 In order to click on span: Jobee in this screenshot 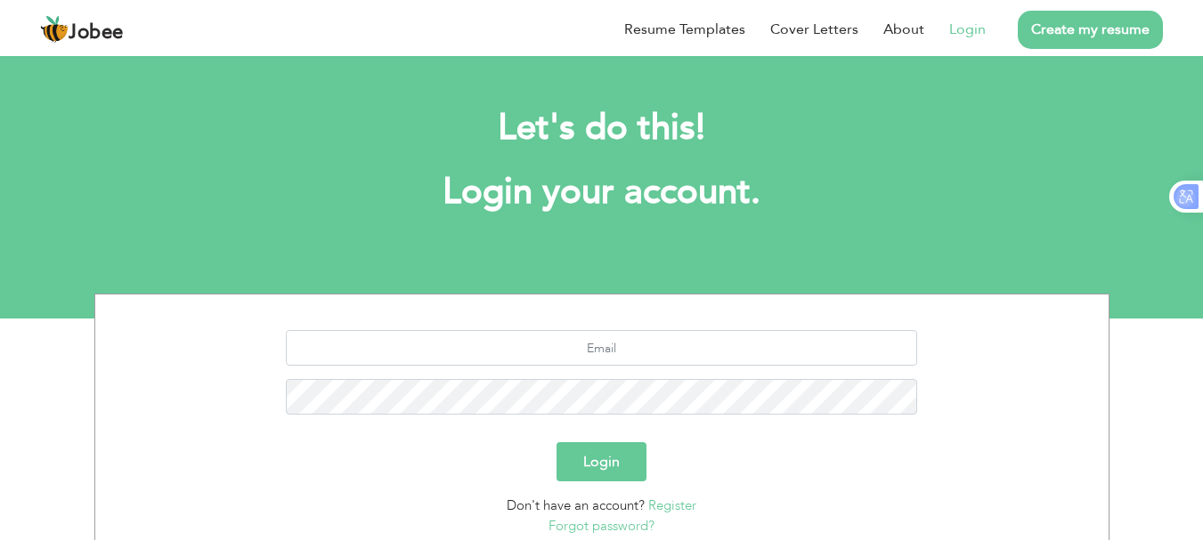, I will do `click(96, 33)`.